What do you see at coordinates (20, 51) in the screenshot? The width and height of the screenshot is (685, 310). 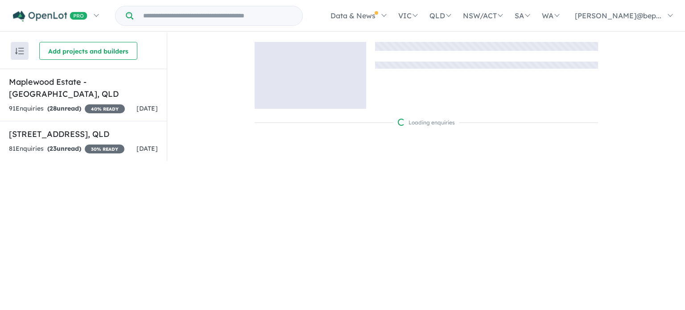 I see `img: sort.svg` at bounding box center [20, 51].